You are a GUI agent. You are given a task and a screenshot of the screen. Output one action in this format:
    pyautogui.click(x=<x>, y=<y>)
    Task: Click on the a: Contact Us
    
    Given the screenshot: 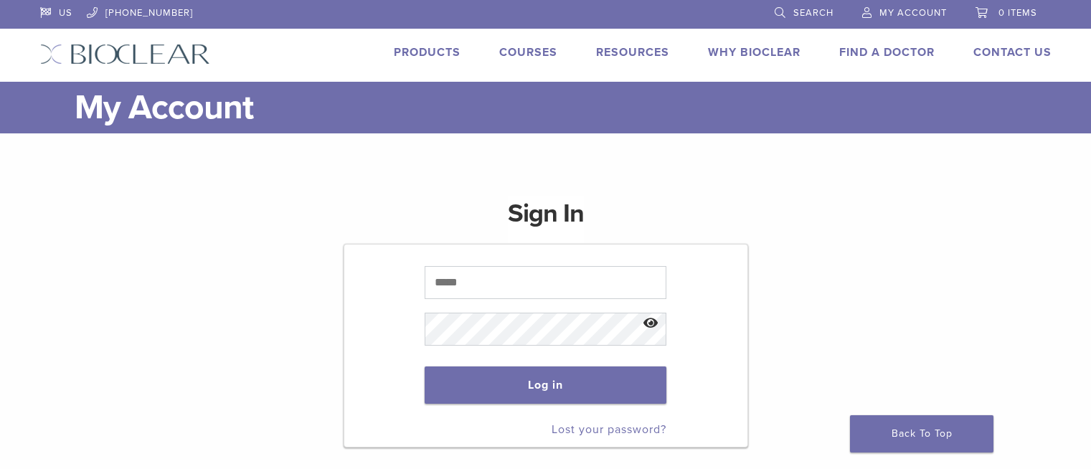 What is the action you would take?
    pyautogui.click(x=1012, y=52)
    